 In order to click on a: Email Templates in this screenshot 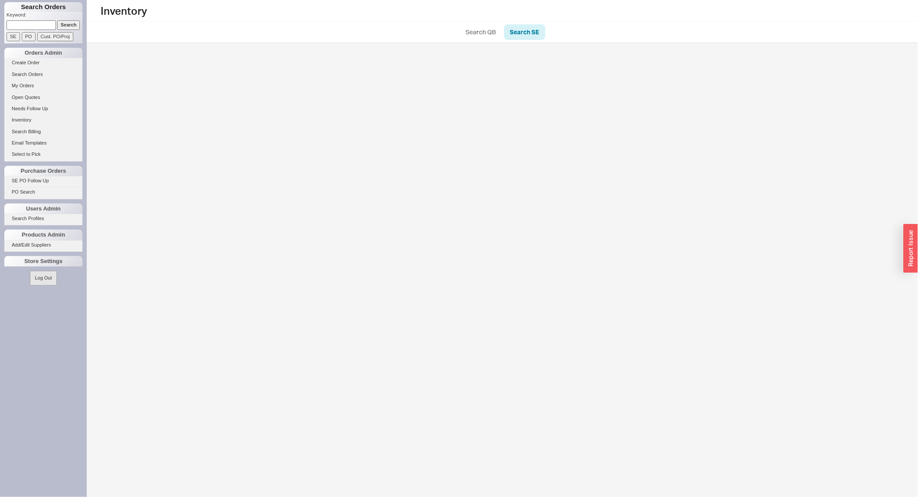, I will do `click(43, 143)`.